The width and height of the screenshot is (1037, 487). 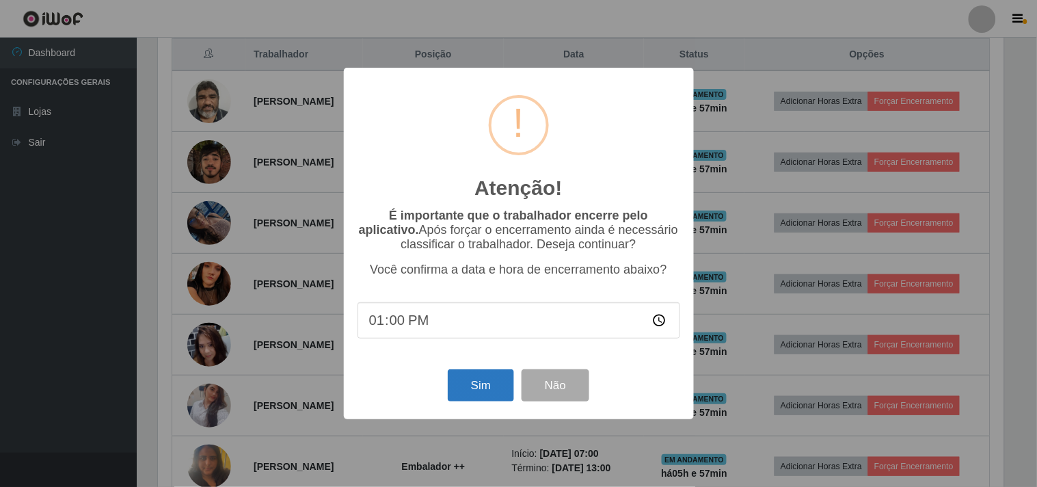 What do you see at coordinates (519, 269) in the screenshot?
I see `p: Você confirma a data e hora de encerramento abaixo?` at bounding box center [519, 269].